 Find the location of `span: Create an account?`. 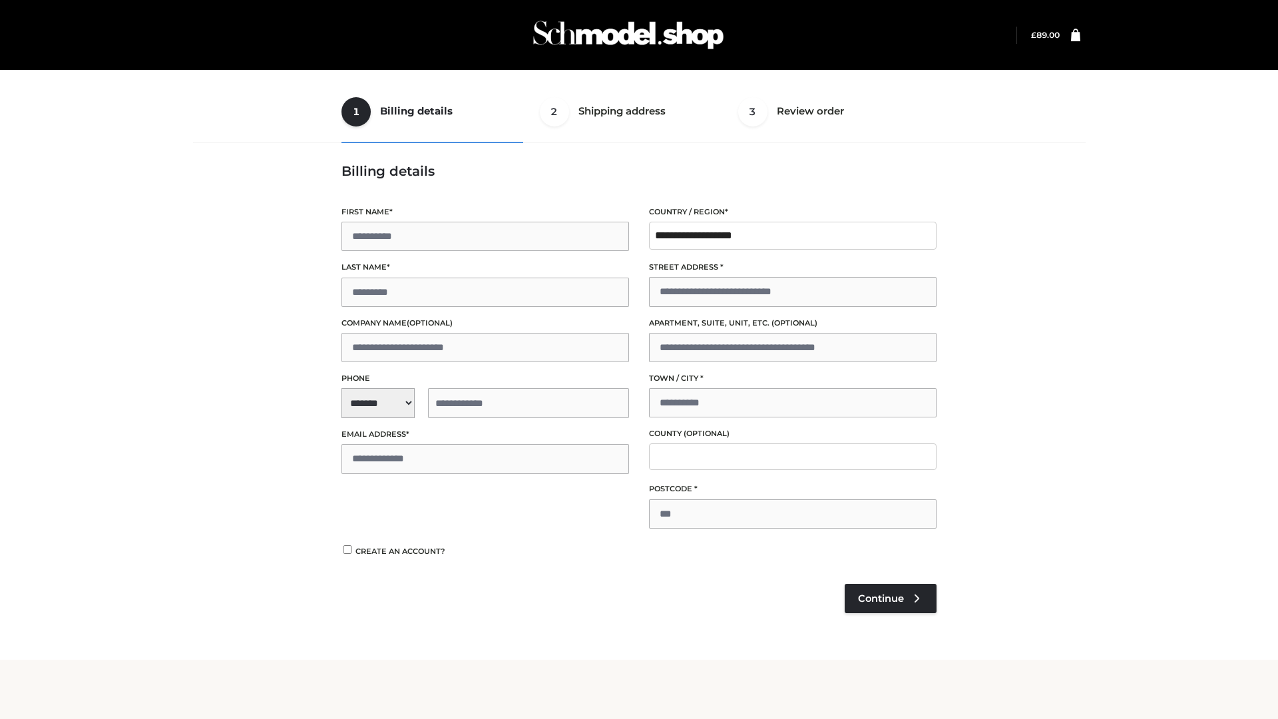

span: Create an account? is located at coordinates (400, 551).